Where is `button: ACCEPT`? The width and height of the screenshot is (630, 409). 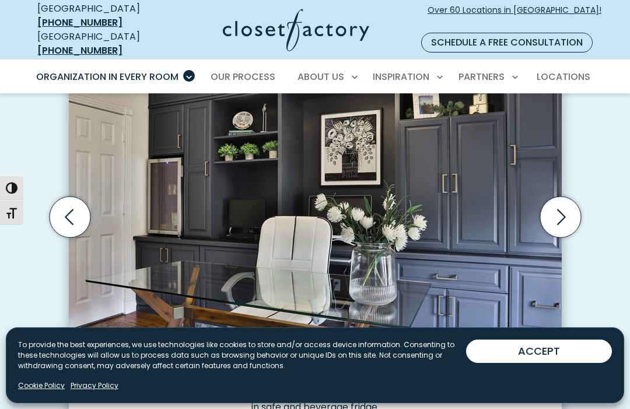 button: ACCEPT is located at coordinates (539, 351).